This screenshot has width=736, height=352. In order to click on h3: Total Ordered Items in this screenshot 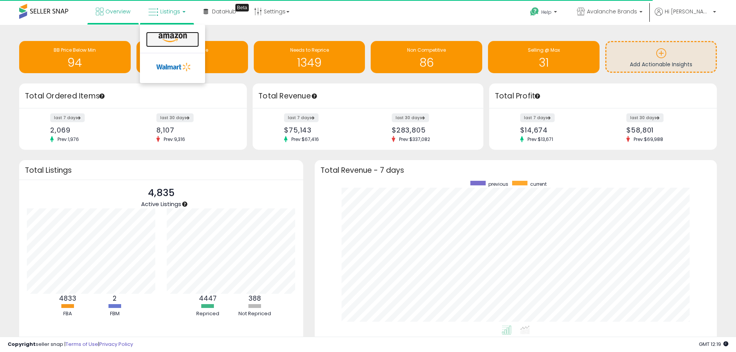, I will do `click(133, 96)`.